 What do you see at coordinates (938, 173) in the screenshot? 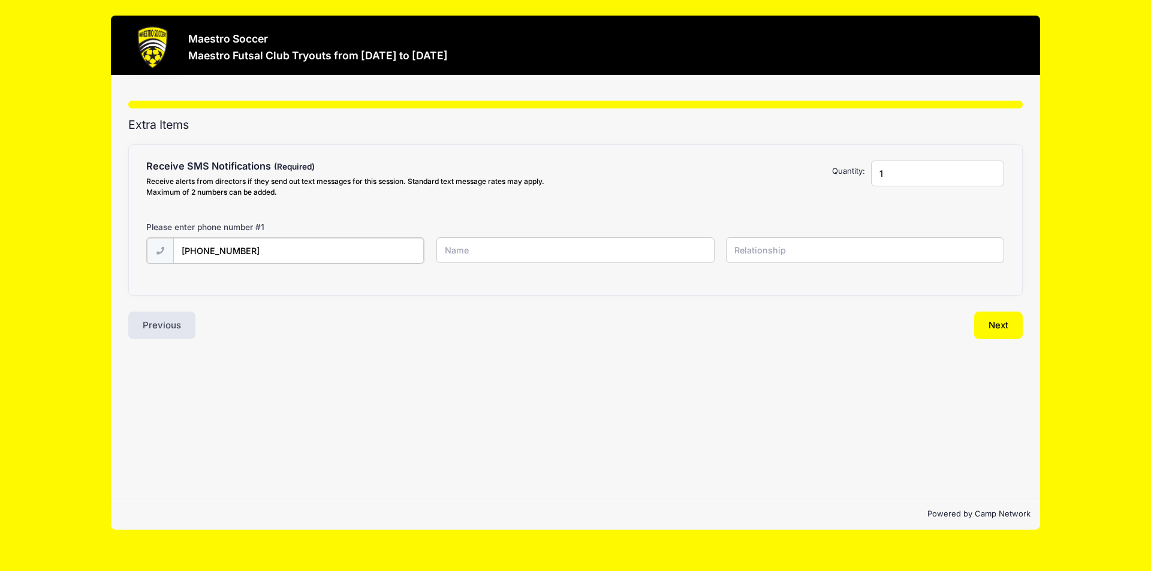
I see `input: Quantity` at bounding box center [938, 173].